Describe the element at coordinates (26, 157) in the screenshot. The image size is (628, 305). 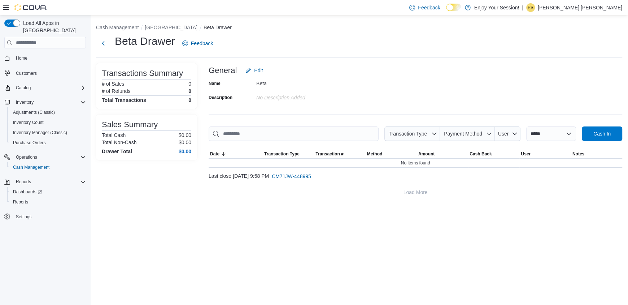
I see `button: Operations` at that location.